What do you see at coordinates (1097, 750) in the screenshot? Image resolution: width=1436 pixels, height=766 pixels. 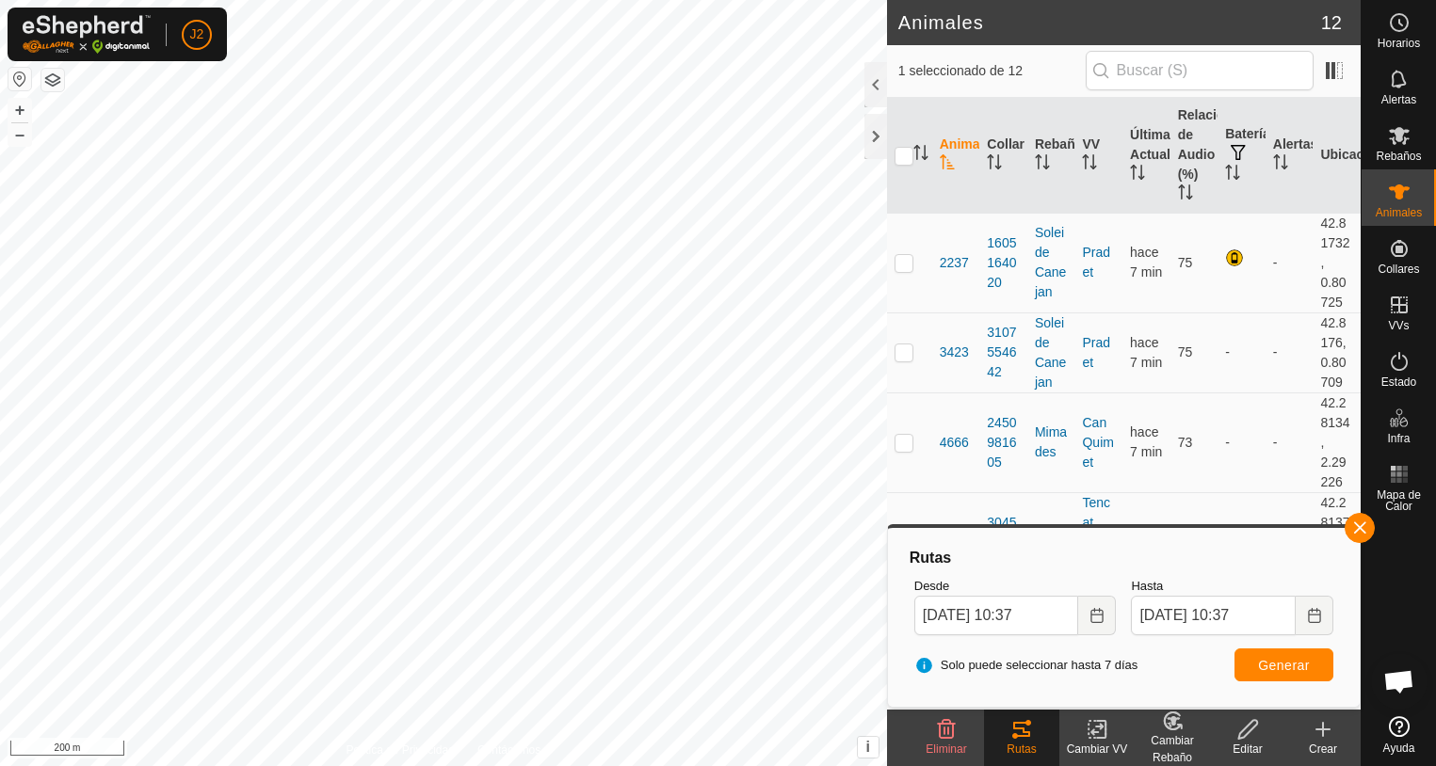 I see `div: Cambiar VV` at bounding box center [1097, 750].